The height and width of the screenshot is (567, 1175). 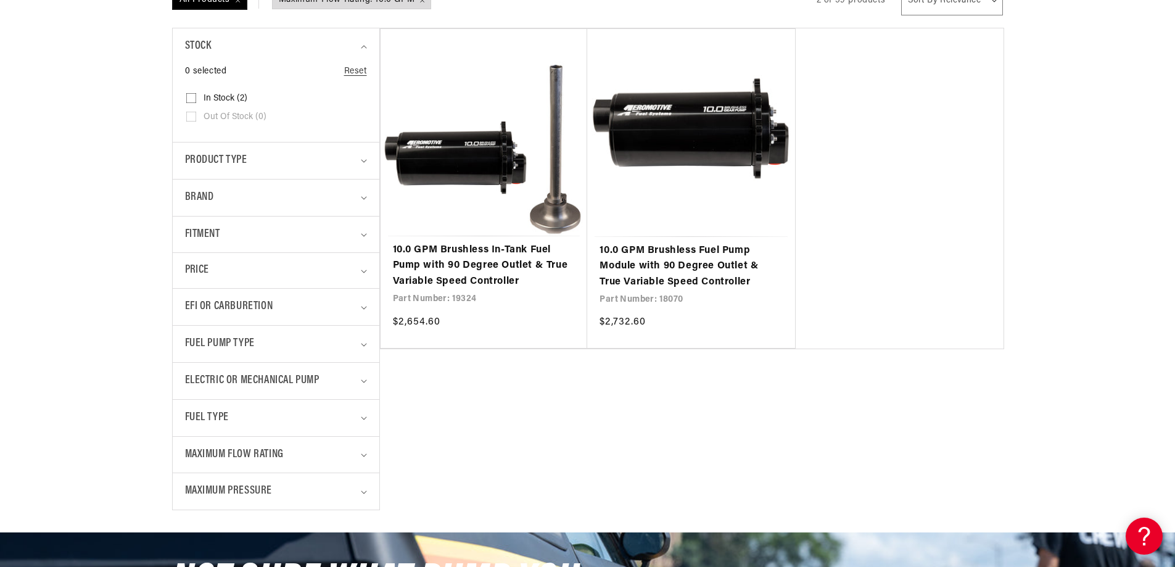 I want to click on summary: Maximum Pressure (0 selected), so click(x=276, y=491).